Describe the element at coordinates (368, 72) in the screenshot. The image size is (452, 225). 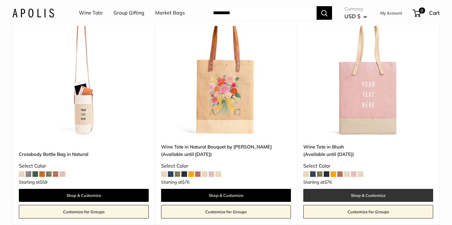
I see `a: Wine Tote in BlushWine Tote in Blush` at that location.